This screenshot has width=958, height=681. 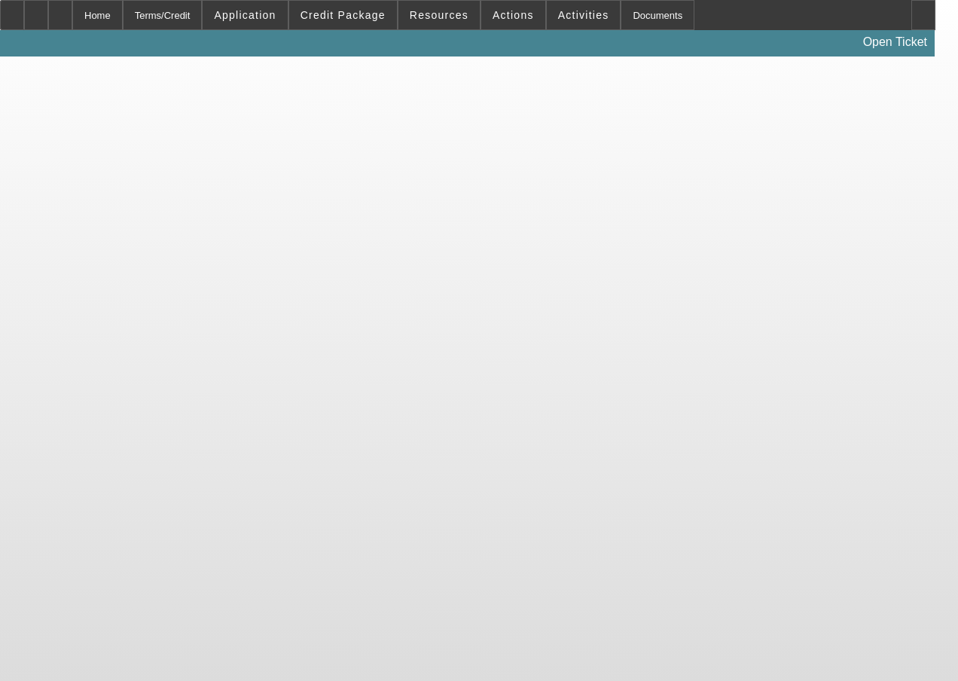 What do you see at coordinates (895, 42) in the screenshot?
I see `a: Open Ticket` at bounding box center [895, 42].